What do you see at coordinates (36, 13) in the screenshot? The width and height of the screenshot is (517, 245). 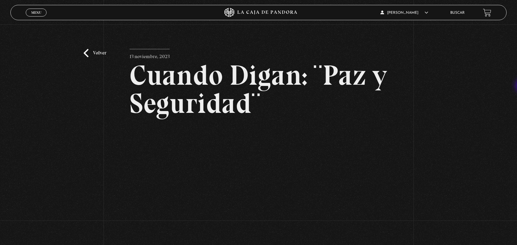 I see `span: Menu` at bounding box center [36, 13].